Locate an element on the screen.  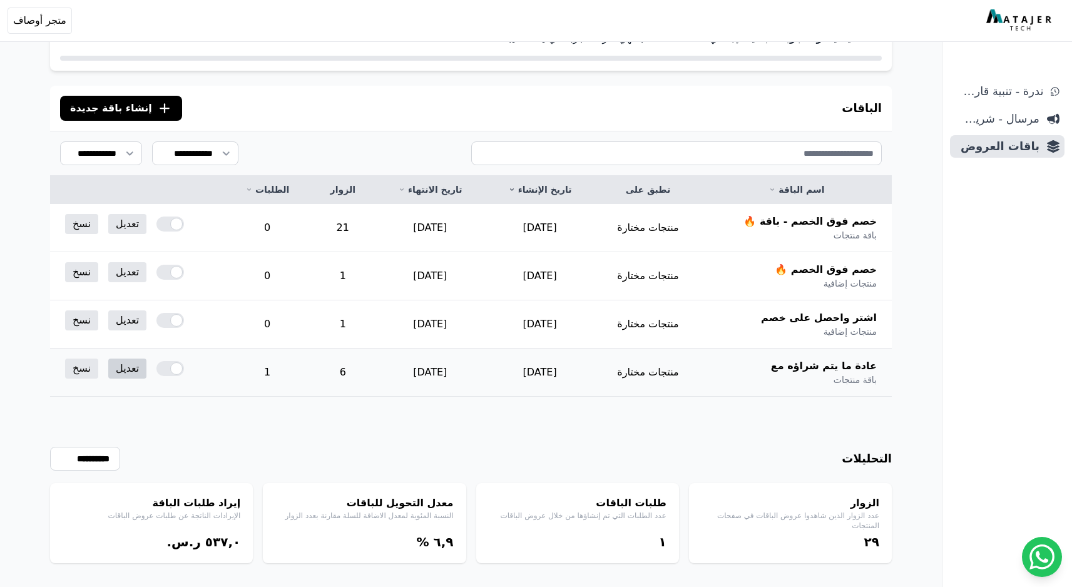
bdi: ٥۳٧,۰ is located at coordinates (223, 542).